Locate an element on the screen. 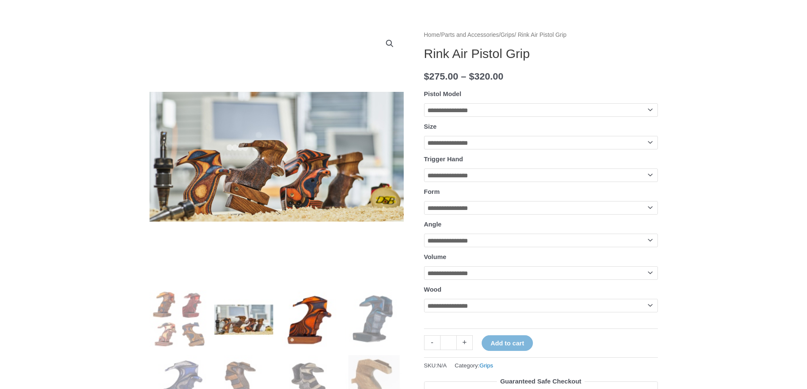 The image size is (807, 389). img: Rink Air Pistol Grip - Image 2 is located at coordinates (244, 320).